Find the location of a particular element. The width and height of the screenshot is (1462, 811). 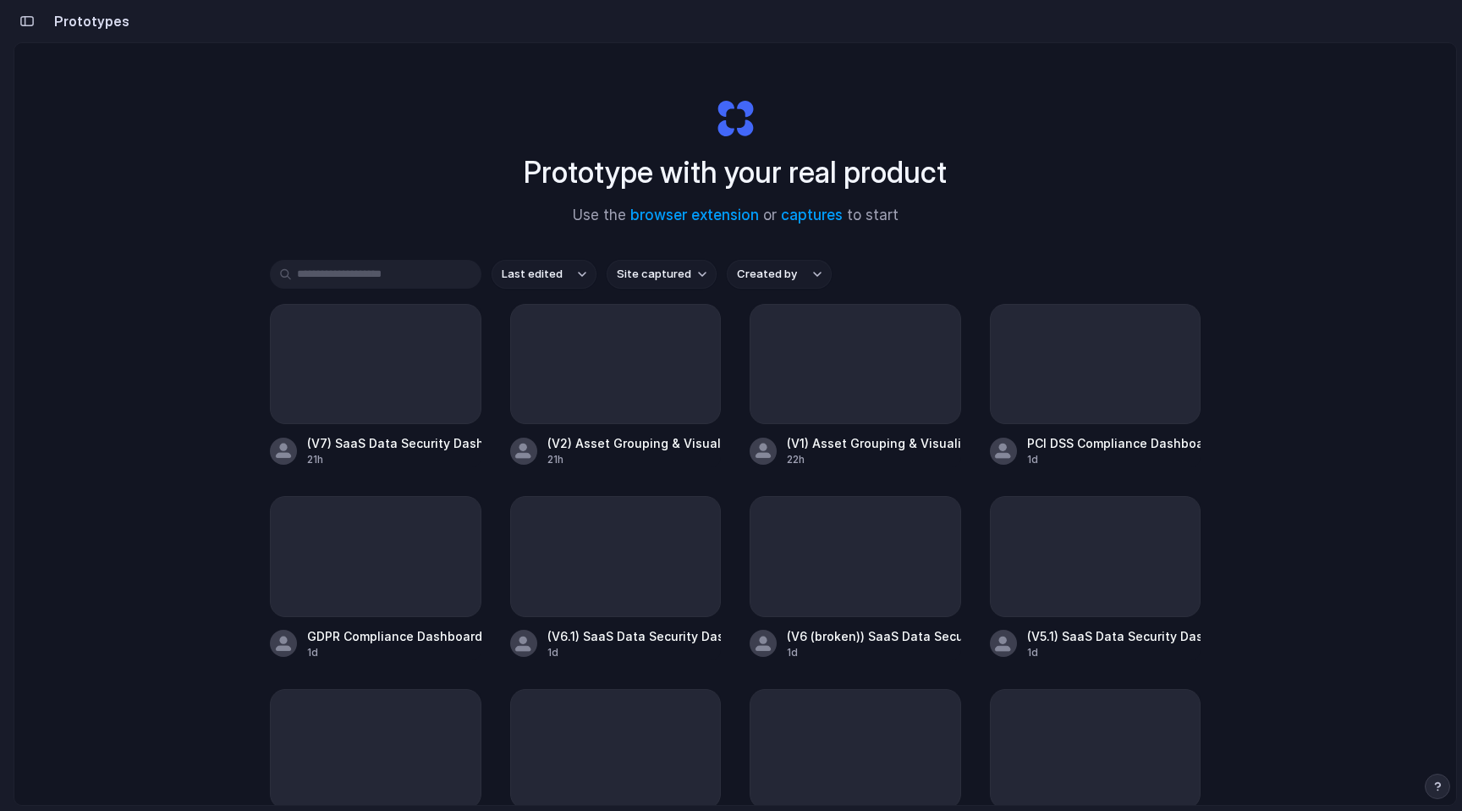

a: (V7) SaaS Data Security Dashboard21h is located at coordinates (376, 385).